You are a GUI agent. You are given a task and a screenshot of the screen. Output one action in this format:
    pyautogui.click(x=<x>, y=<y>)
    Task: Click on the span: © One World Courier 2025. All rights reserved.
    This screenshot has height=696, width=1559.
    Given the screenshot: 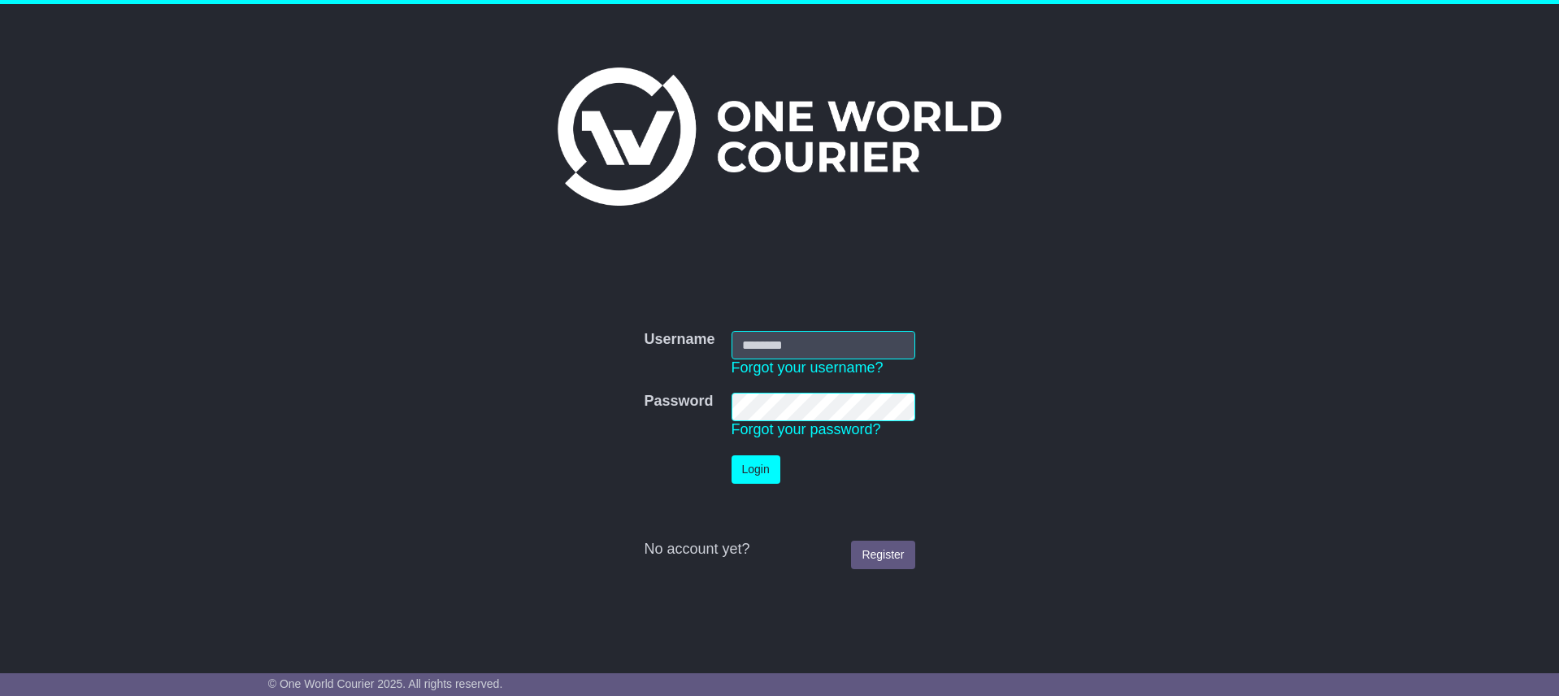 What is the action you would take?
    pyautogui.click(x=385, y=684)
    